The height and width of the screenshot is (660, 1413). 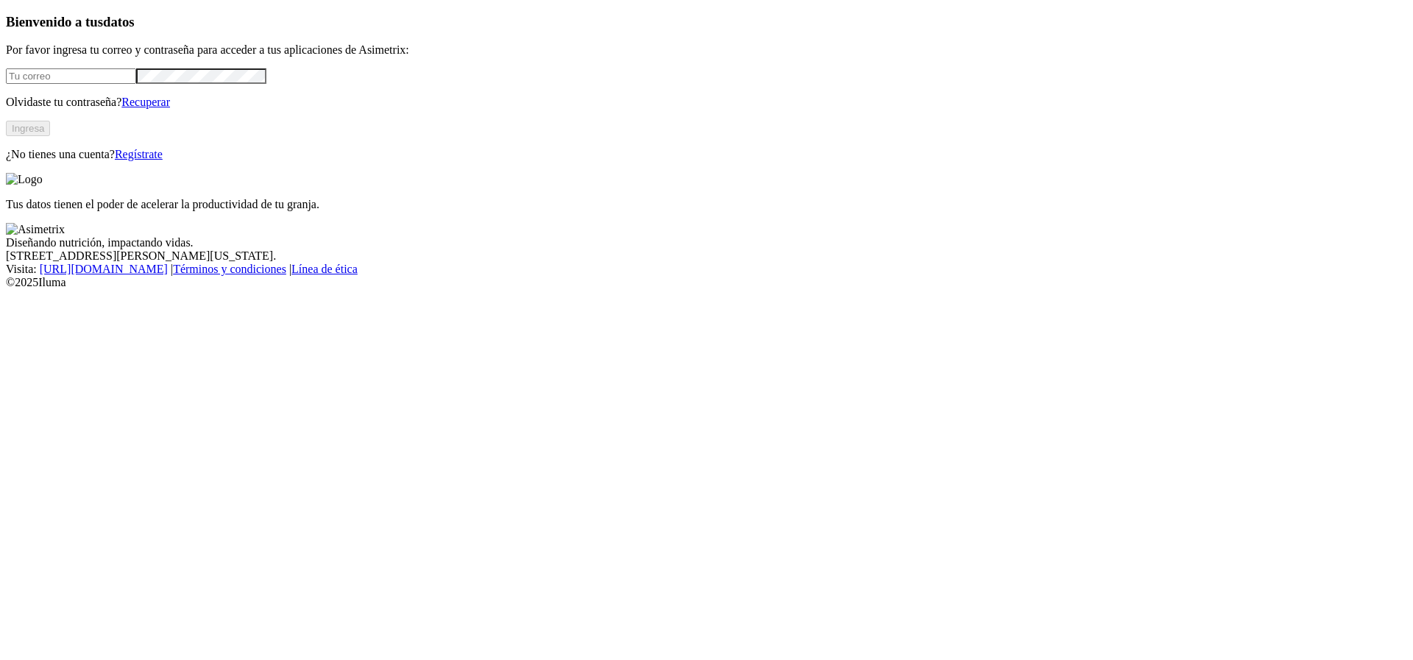 What do you see at coordinates (230, 269) in the screenshot?
I see `a: Términos y condiciones` at bounding box center [230, 269].